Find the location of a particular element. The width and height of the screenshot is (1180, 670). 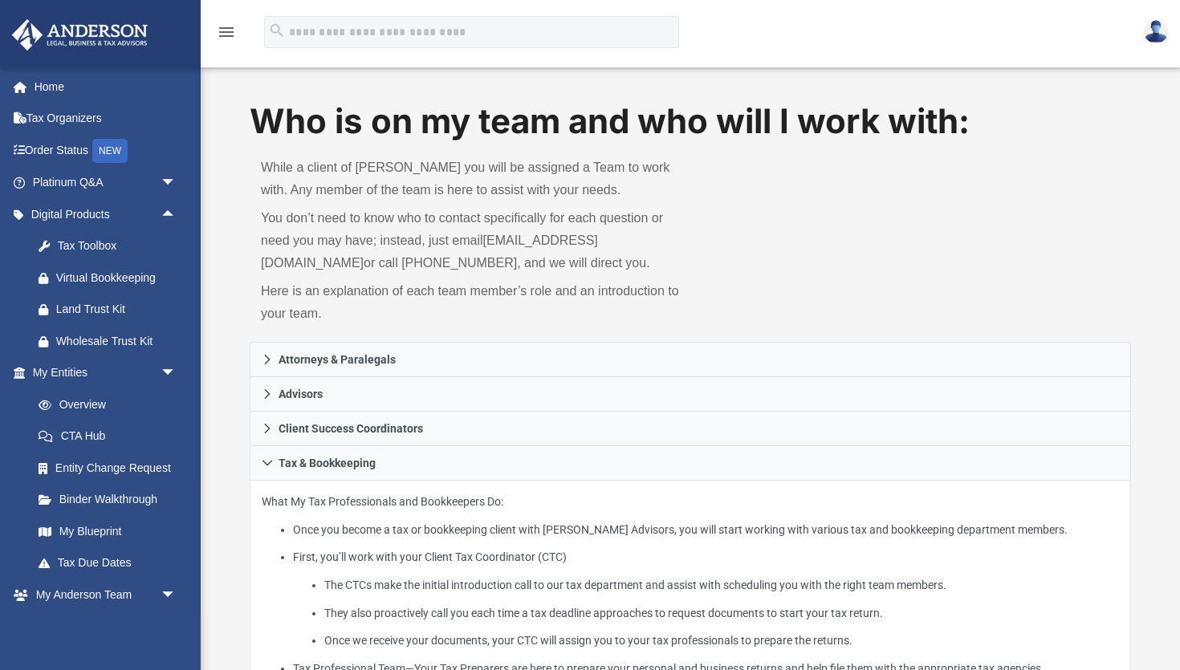

a: Attorneys & Paralegals is located at coordinates (690, 360).